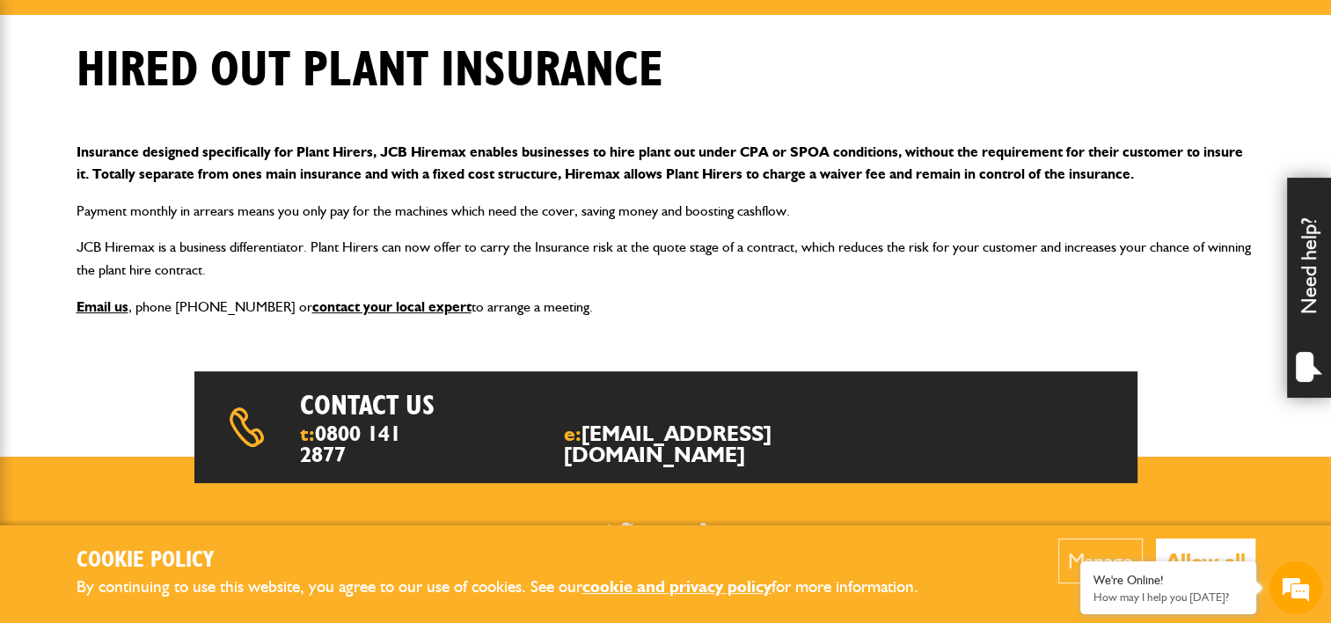  What do you see at coordinates (512, 587) in the screenshot?
I see `p: By continuing to use this website, you agree to our use of cookies. See our for more information.` at bounding box center [512, 587].